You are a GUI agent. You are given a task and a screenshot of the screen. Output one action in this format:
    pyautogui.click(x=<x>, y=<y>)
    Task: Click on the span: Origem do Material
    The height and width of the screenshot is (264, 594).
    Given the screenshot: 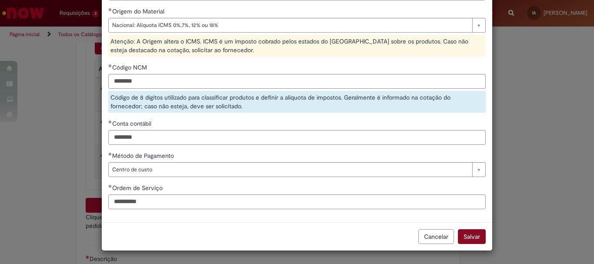 What is the action you would take?
    pyautogui.click(x=139, y=11)
    